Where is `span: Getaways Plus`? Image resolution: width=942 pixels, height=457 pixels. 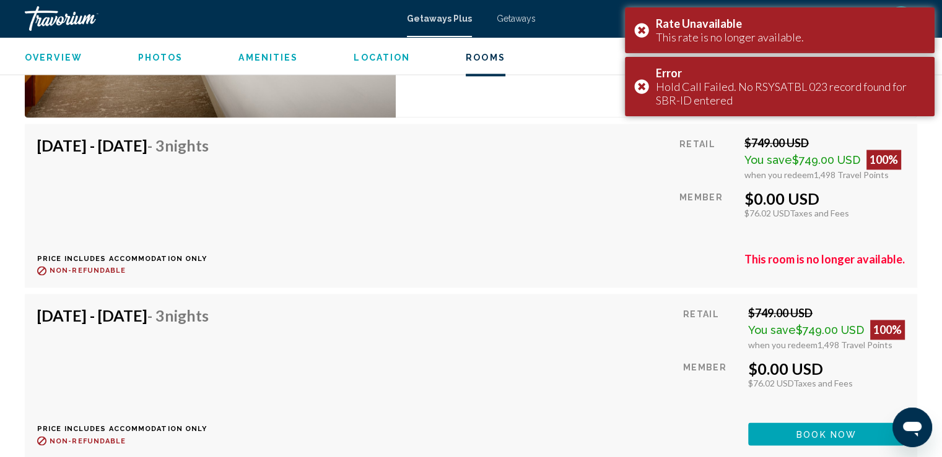 span: Getaways Plus is located at coordinates (439, 19).